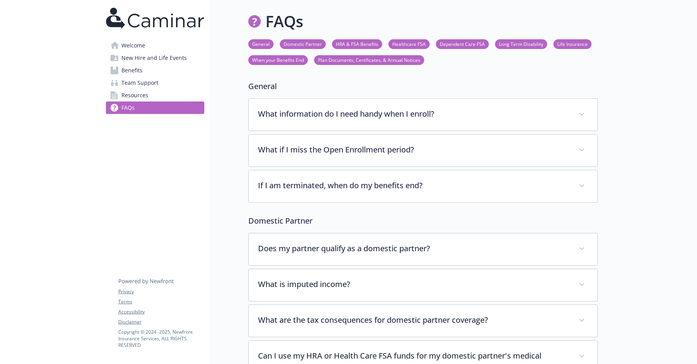  Describe the element at coordinates (423, 221) in the screenshot. I see `p: Domestic Partner` at that location.